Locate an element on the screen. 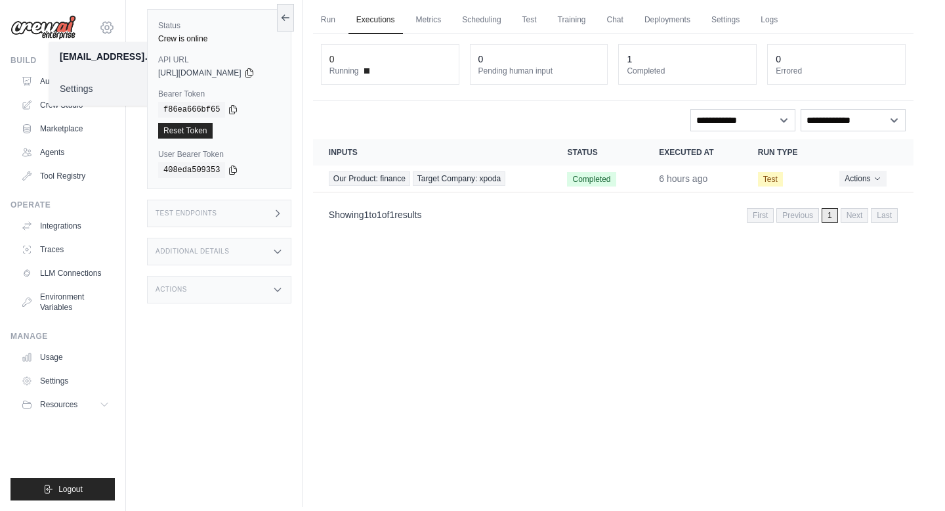 The image size is (945, 511). th: Status is located at coordinates (597, 152).